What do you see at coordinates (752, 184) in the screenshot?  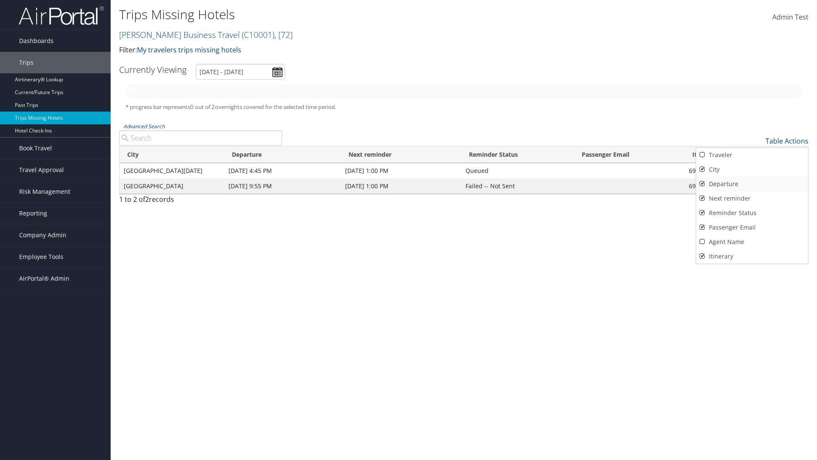 I see `a: Departure` at bounding box center [752, 184].